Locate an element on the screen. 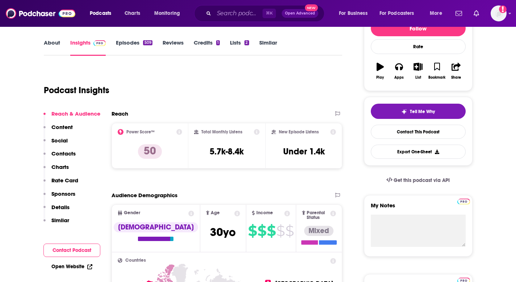  span: Charts is located at coordinates (132, 13).